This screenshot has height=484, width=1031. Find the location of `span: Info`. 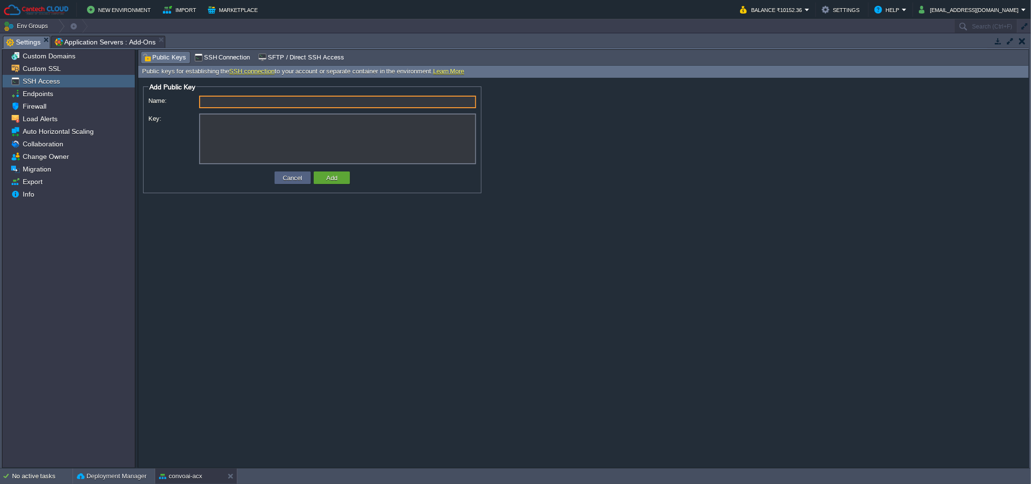

span: Info is located at coordinates (28, 194).